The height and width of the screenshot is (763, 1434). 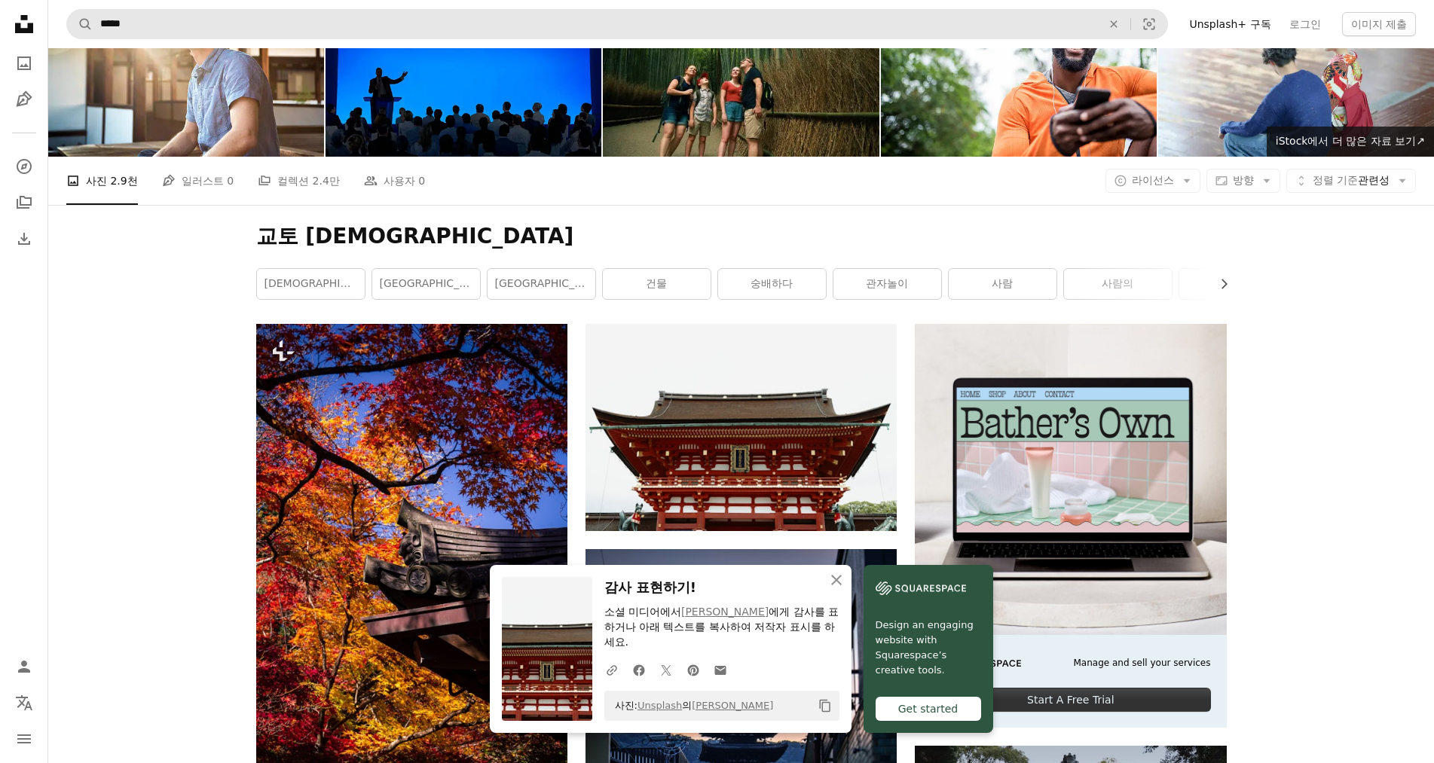 I want to click on a: 배경에 나무가있는 건물의 지붕, so click(x=411, y=558).